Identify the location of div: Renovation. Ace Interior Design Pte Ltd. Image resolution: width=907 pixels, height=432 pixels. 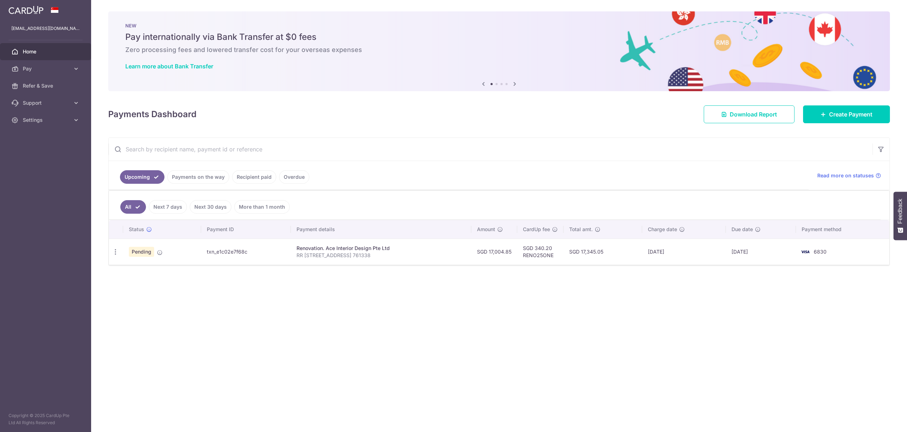
(381, 248).